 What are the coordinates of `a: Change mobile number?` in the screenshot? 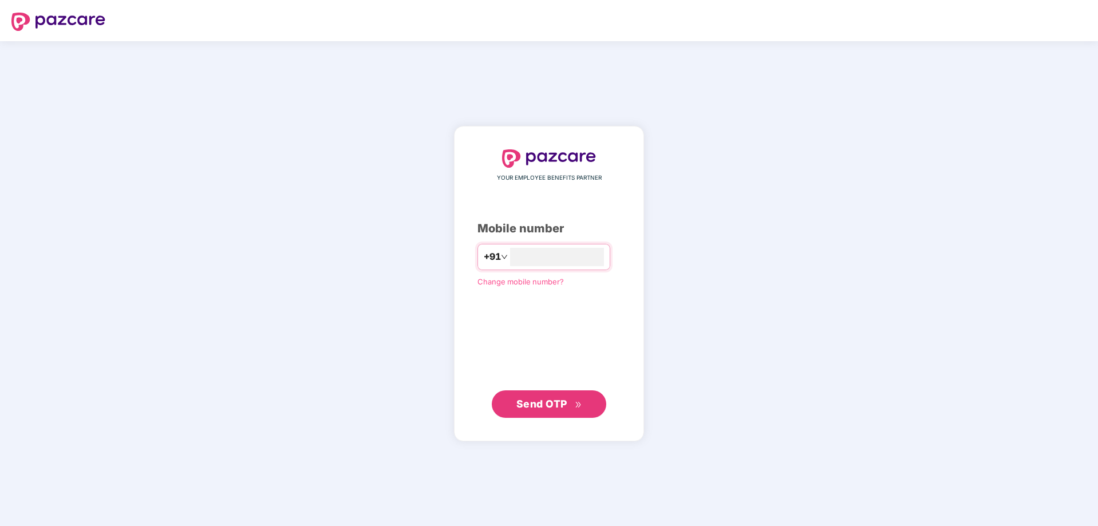 It's located at (520, 282).